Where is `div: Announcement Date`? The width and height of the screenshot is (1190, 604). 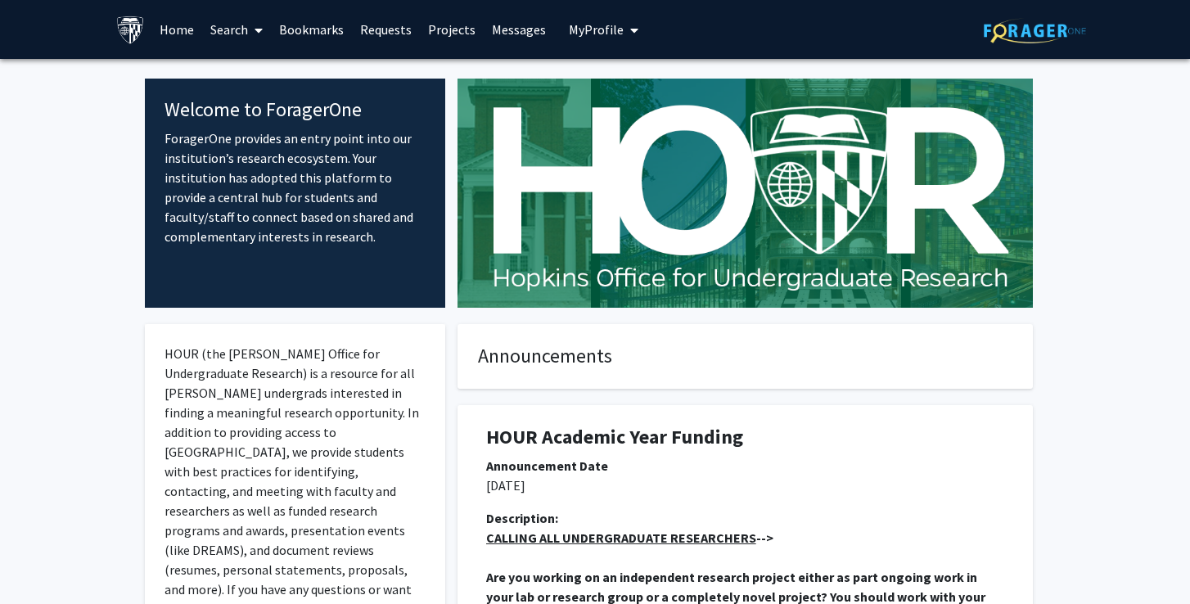
div: Announcement Date is located at coordinates (745, 466).